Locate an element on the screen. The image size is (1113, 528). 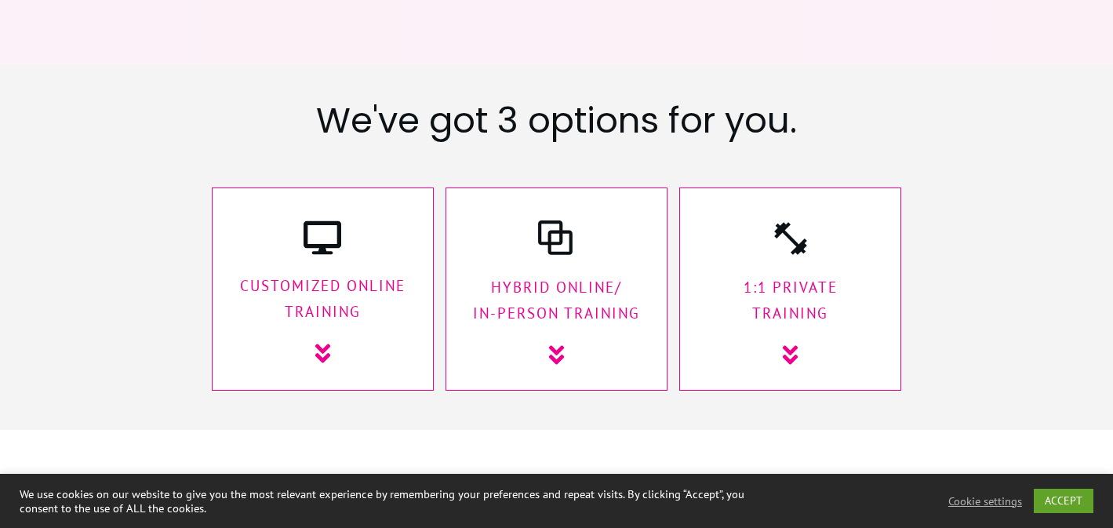
div: We use cookies on our website to give you the most relevant experience by remembering your prefer... is located at coordinates (395, 501).